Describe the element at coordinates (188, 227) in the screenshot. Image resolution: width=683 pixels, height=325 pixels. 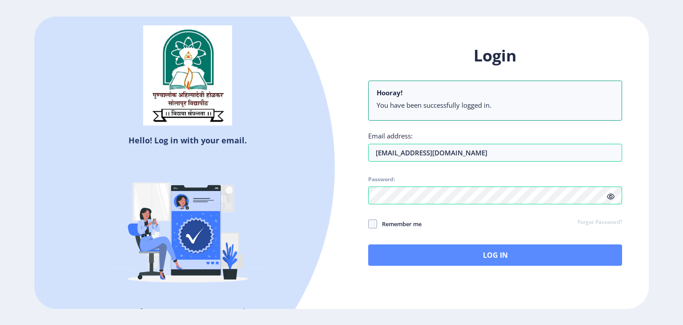
I see `img: Verified-rafiki.svg` at that location.